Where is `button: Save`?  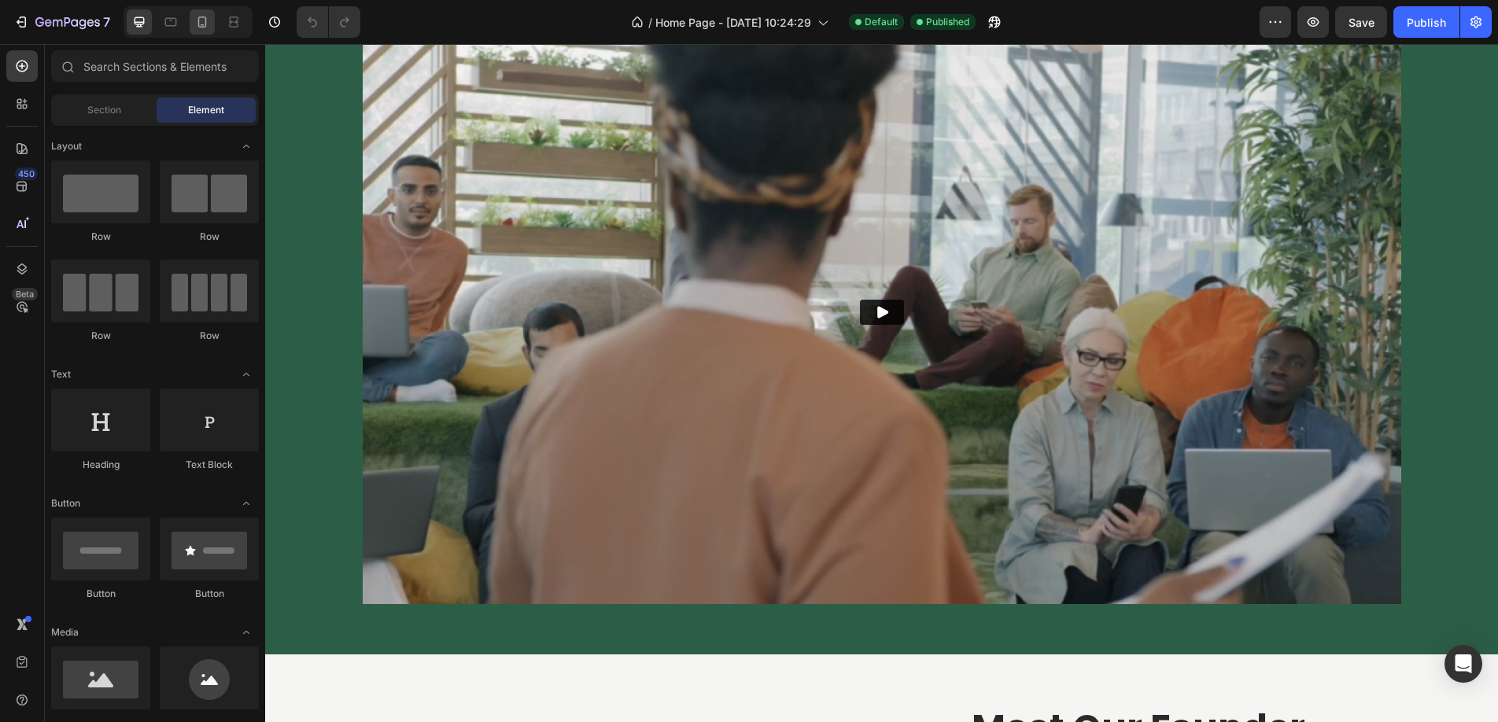 button: Save is located at coordinates (1361, 22).